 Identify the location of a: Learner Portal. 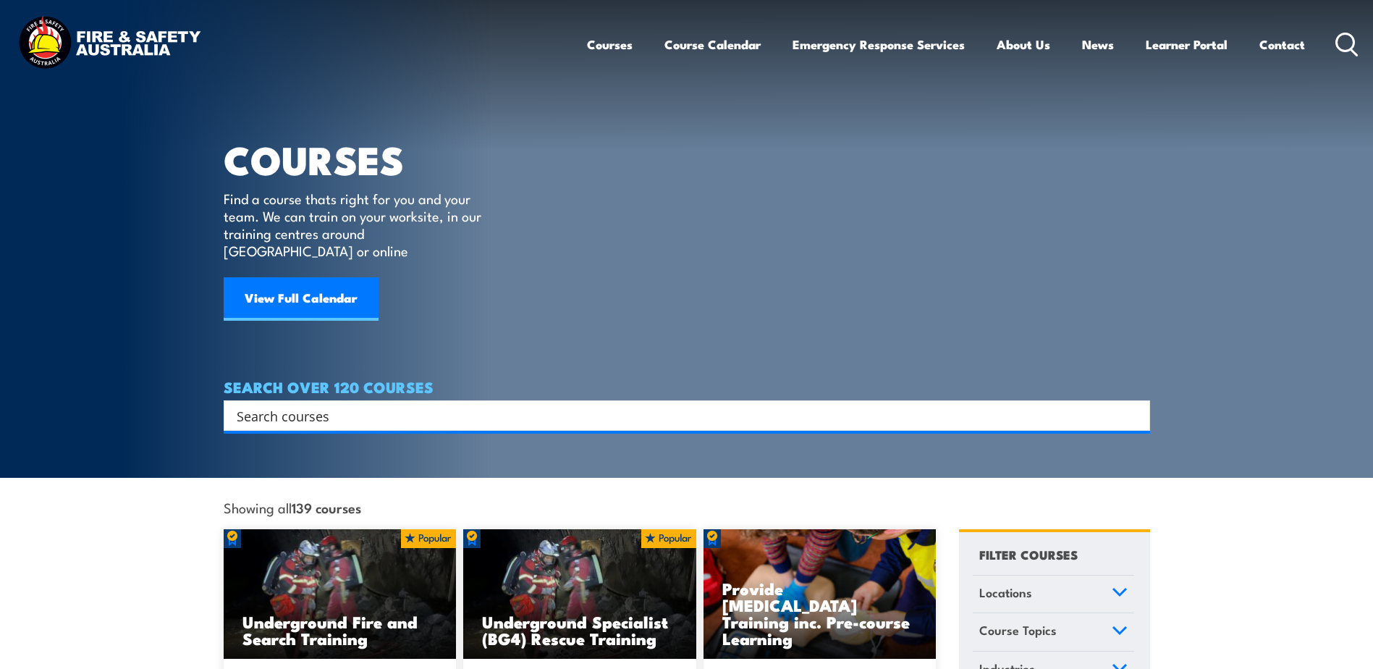
(1187, 44).